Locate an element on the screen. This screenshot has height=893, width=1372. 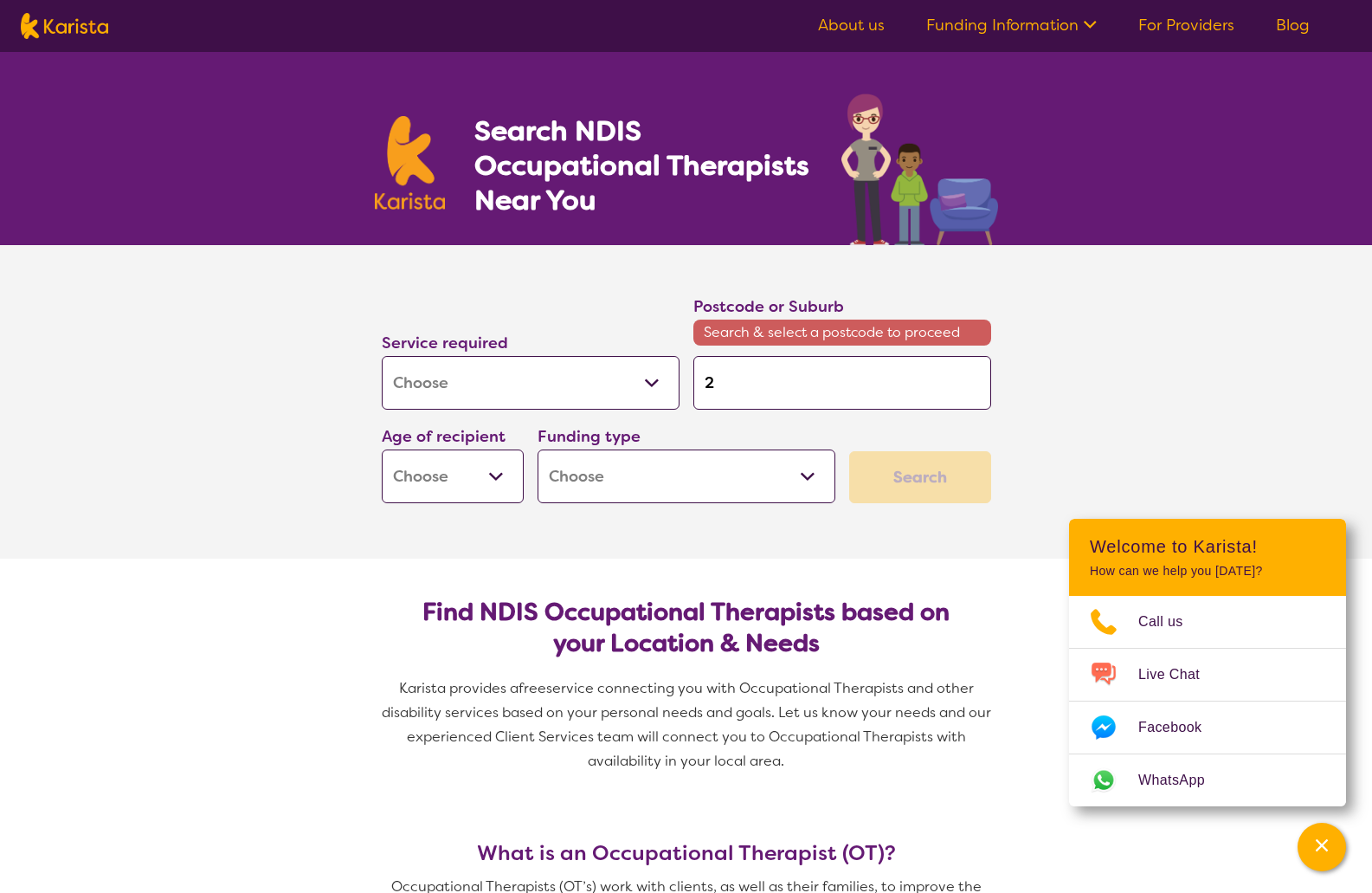
h2: Find NDIS Occupational Therapists based on your Location & Needs is located at coordinates (686, 628).